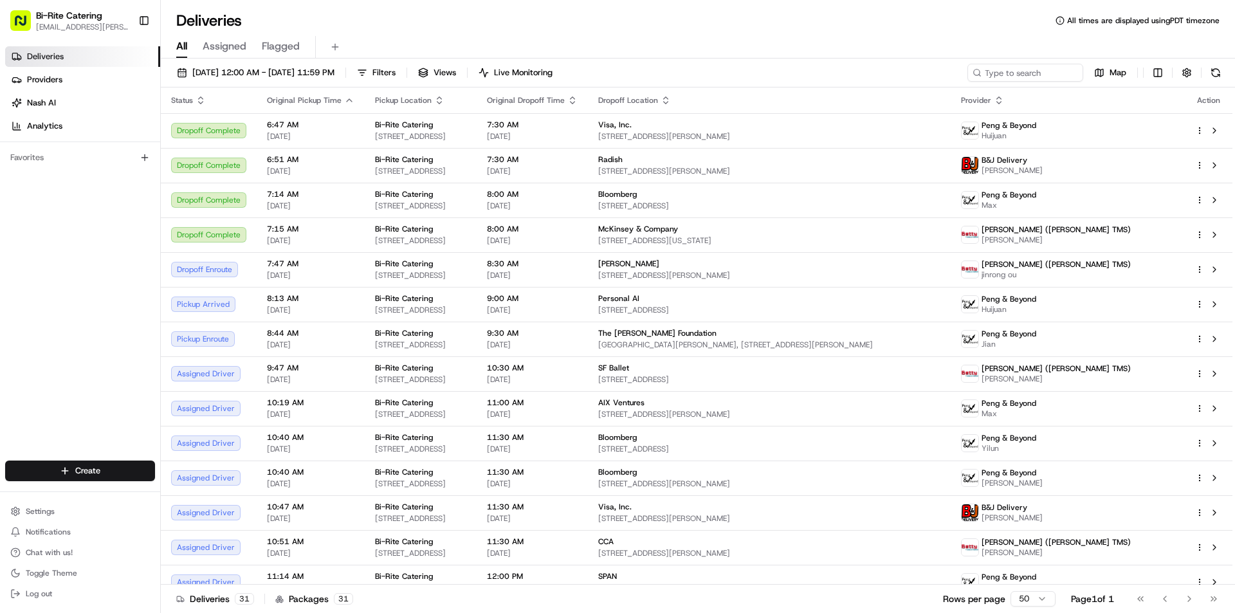 This screenshot has height=613, width=1235. I want to click on div: Favorites, so click(80, 158).